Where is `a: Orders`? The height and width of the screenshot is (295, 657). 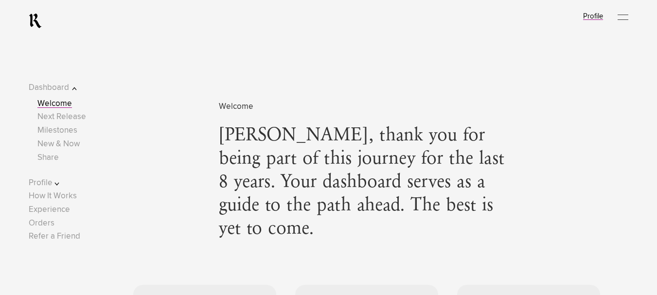
a: Orders is located at coordinates (41, 223).